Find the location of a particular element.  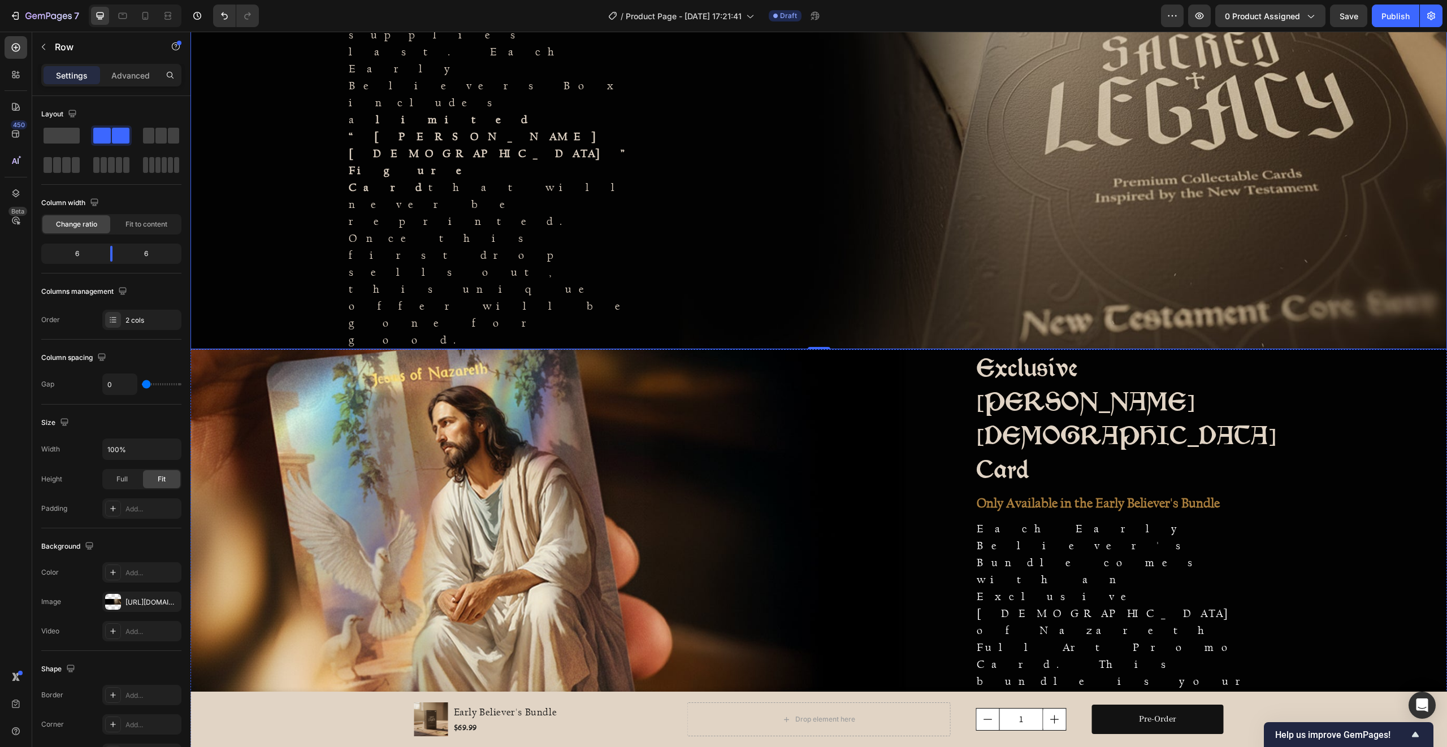

span: Draft is located at coordinates (788, 16).